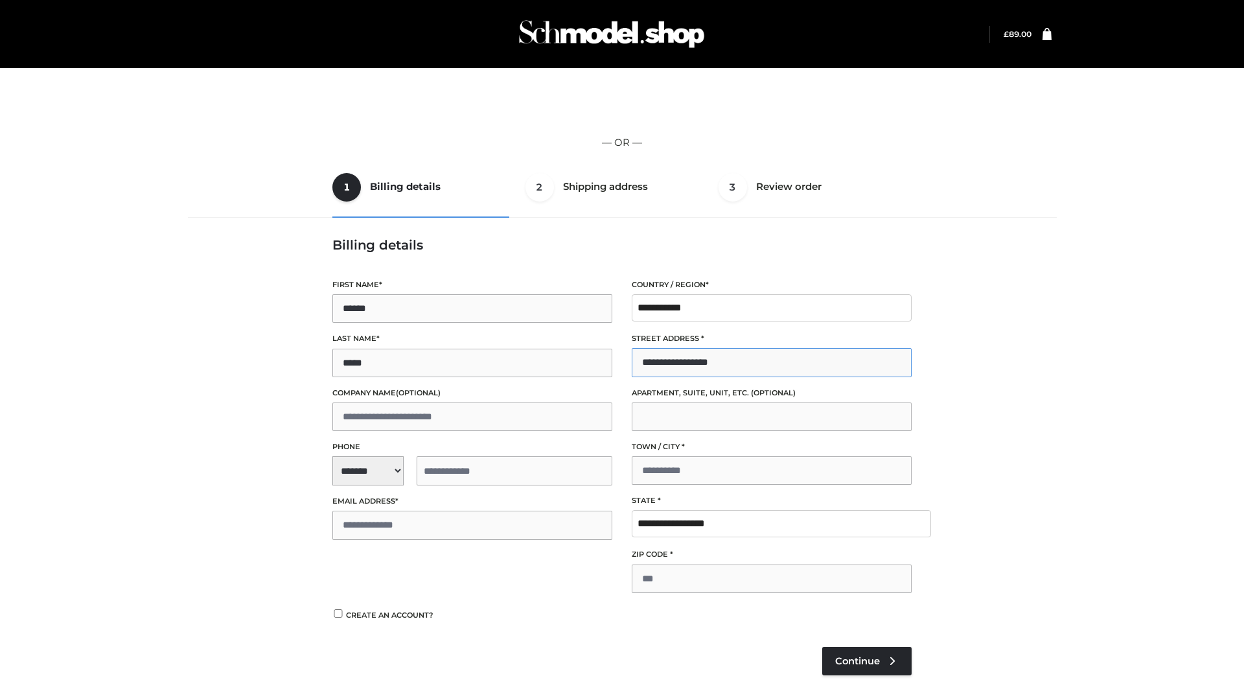 This screenshot has width=1244, height=700. I want to click on label: First name, so click(472, 285).